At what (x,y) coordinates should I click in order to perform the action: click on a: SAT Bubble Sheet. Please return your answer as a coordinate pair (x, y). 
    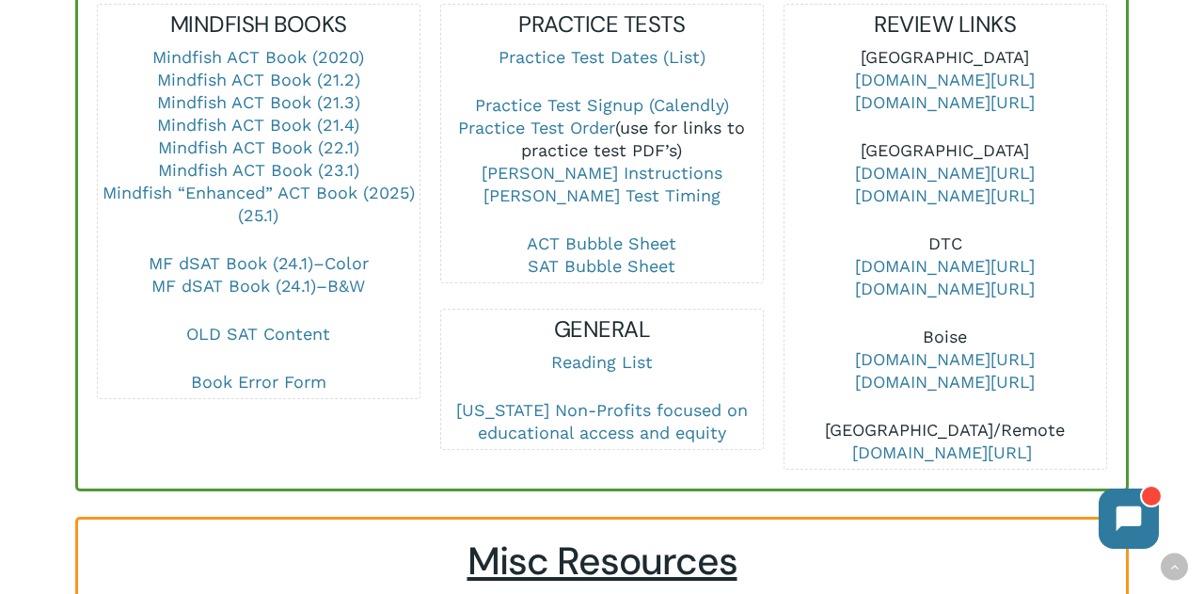
    Looking at the image, I should click on (601, 265).